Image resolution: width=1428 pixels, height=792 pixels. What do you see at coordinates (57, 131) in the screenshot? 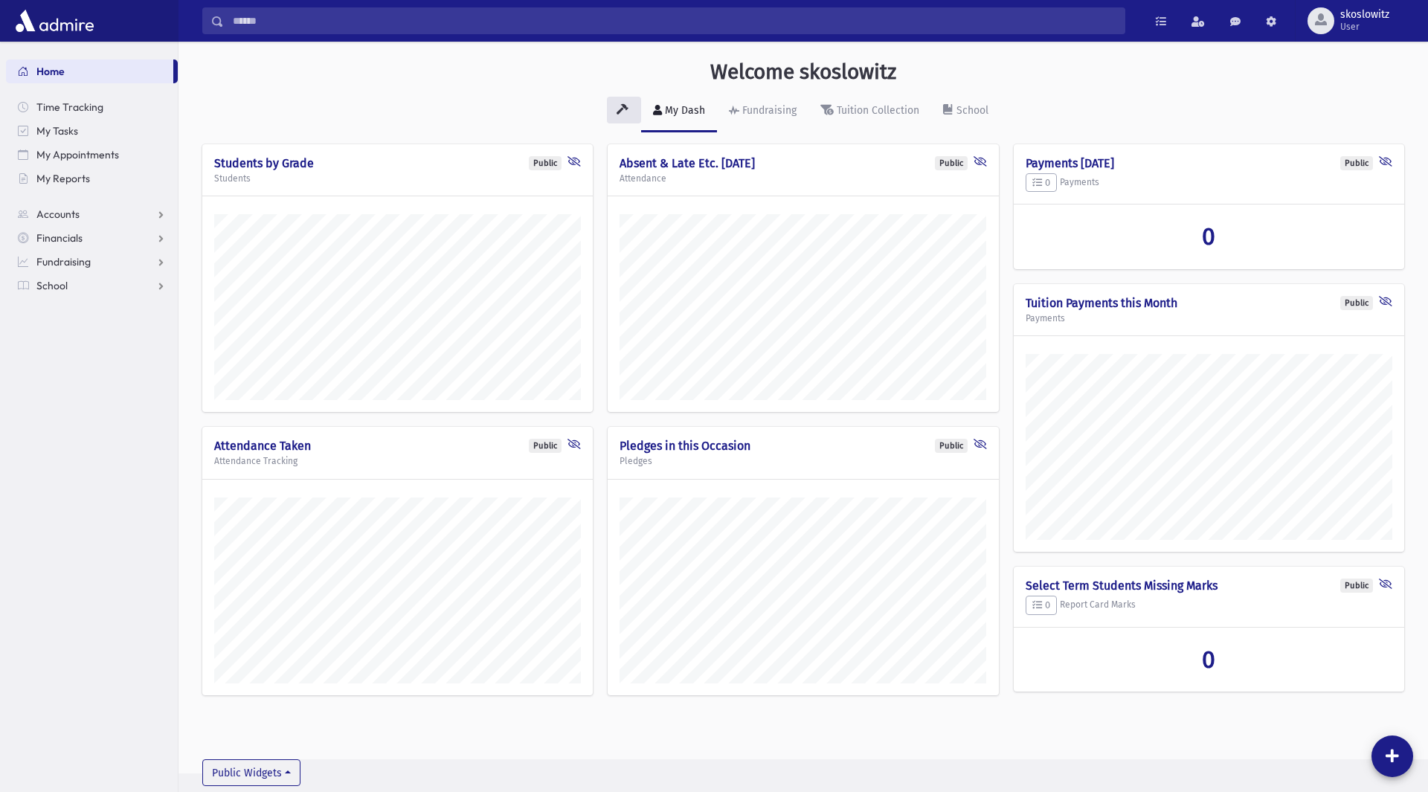
I see `span: My Tasks` at bounding box center [57, 131].